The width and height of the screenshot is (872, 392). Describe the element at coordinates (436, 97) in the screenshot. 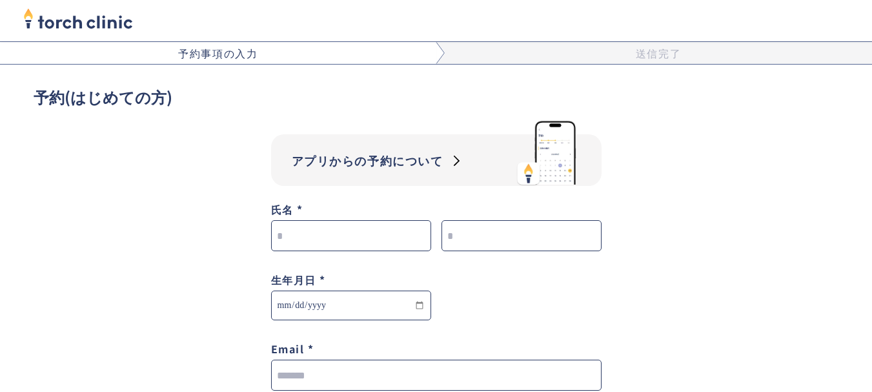

I see `h1: 予約(はじめての方)` at that location.